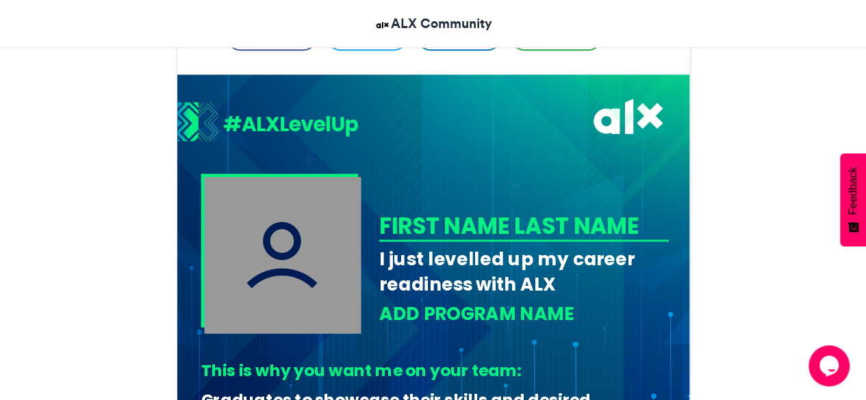  I want to click on span: Feedback, so click(853, 191).